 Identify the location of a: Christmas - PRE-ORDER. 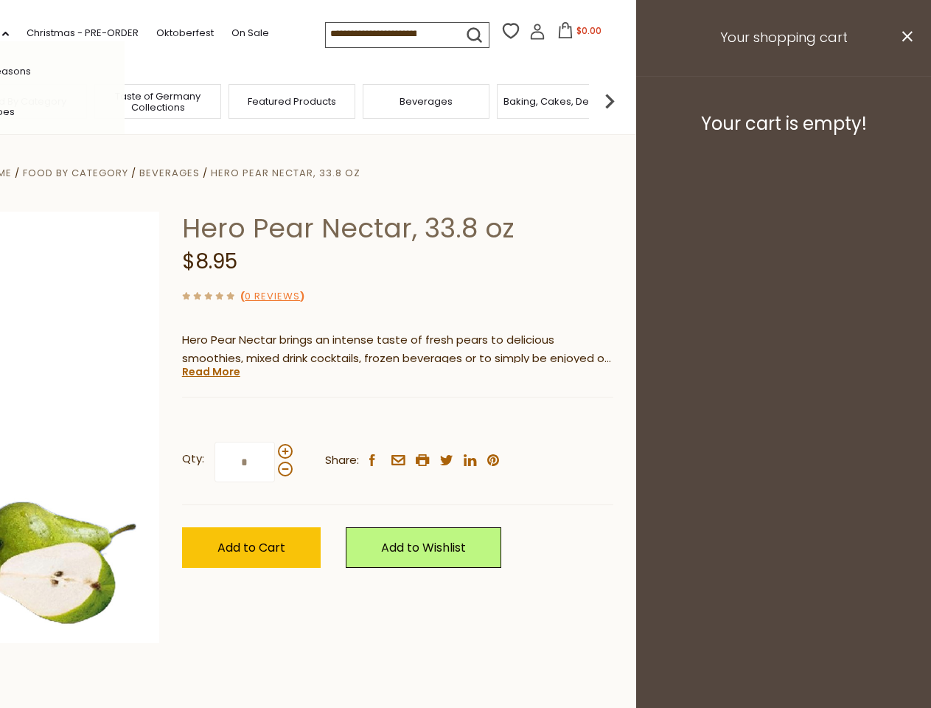
(83, 33).